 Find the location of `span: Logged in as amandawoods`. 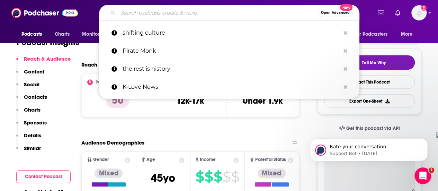

span: Logged in as amandawoods is located at coordinates (419, 13).